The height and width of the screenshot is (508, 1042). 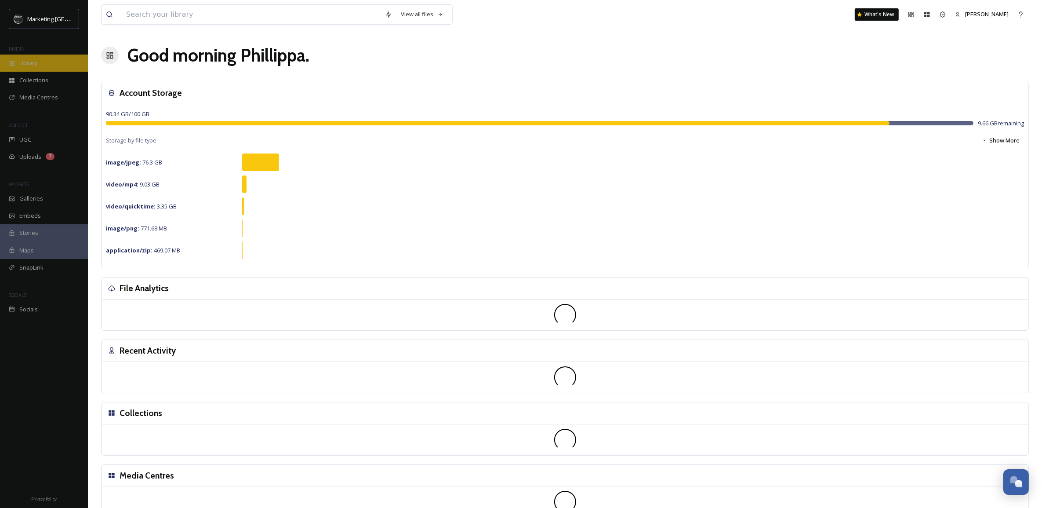 What do you see at coordinates (29, 232) in the screenshot?
I see `span: Stories` at bounding box center [29, 232].